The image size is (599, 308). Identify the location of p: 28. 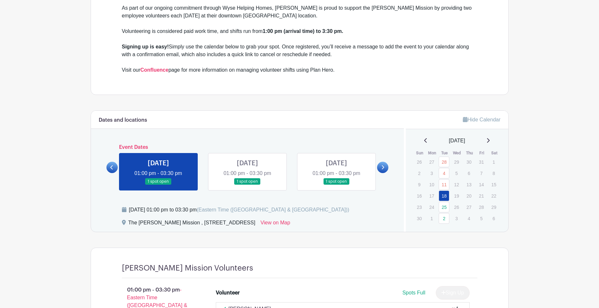
(481, 207).